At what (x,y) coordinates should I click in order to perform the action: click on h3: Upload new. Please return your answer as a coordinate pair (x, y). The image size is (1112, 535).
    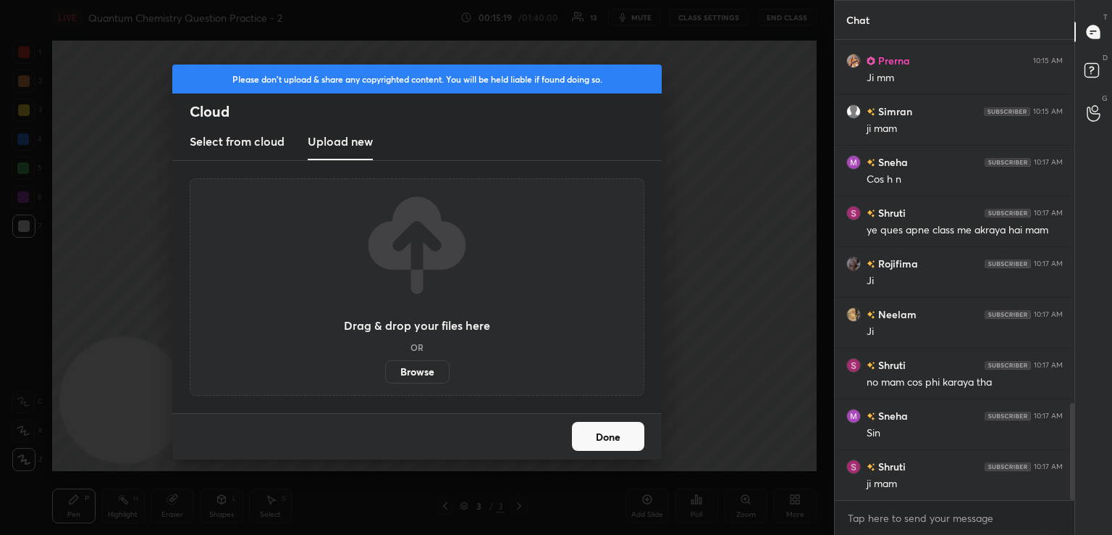
    Looking at the image, I should click on (340, 141).